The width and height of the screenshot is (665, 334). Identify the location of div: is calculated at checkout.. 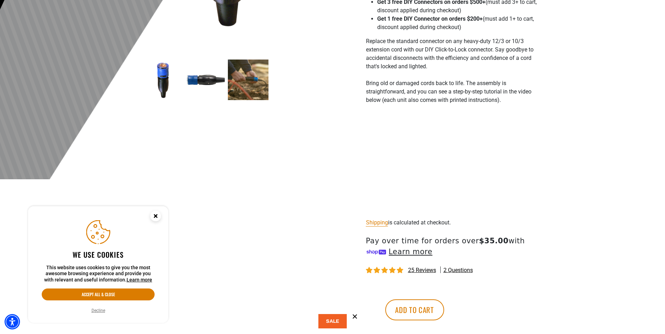
(452, 223).